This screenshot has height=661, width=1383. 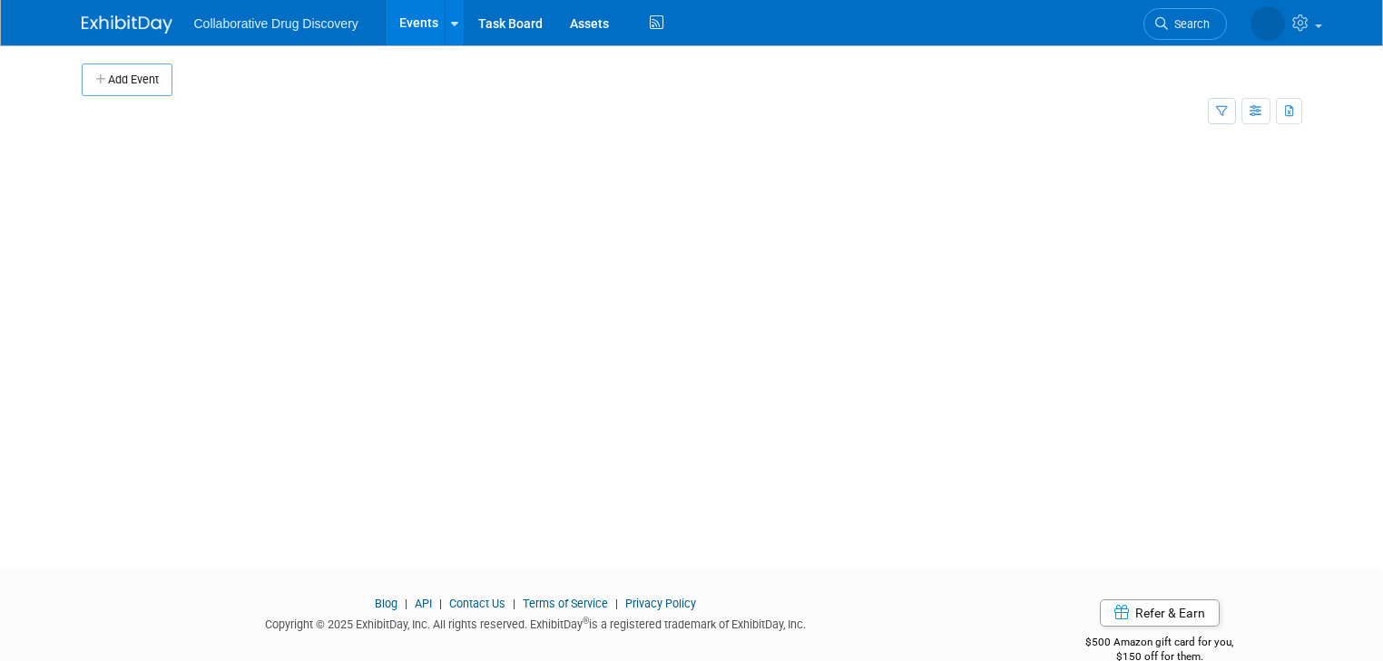 What do you see at coordinates (386, 603) in the screenshot?
I see `a: Blog` at bounding box center [386, 603].